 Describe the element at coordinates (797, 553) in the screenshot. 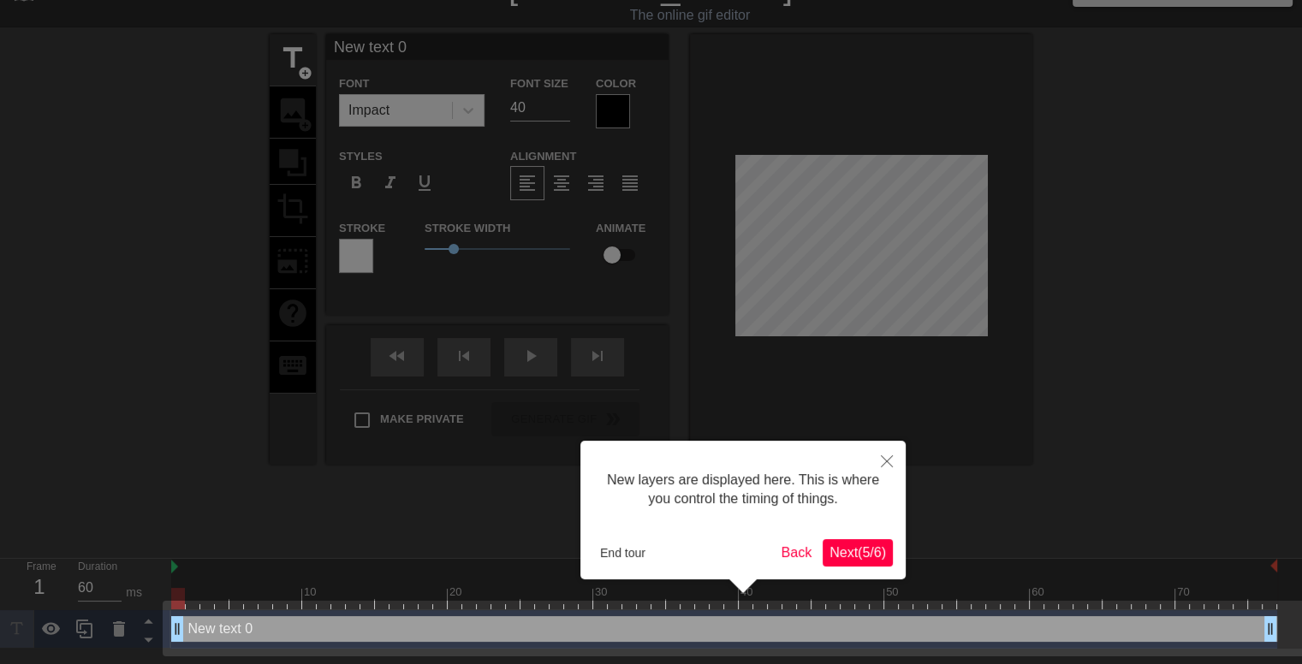

I see `button: Back` at that location.